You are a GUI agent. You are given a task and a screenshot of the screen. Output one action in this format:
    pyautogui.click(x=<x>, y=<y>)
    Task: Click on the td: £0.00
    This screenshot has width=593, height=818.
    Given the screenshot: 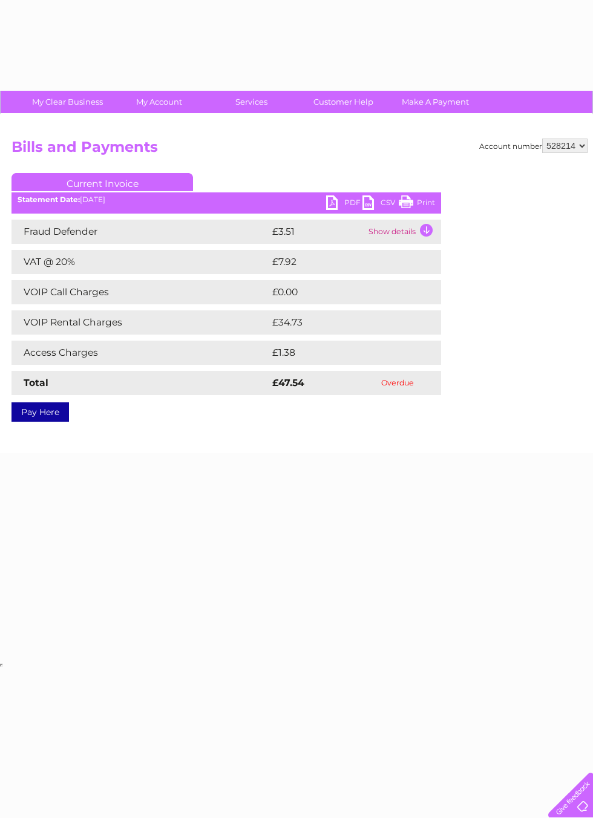 What is the action you would take?
    pyautogui.click(x=341, y=292)
    